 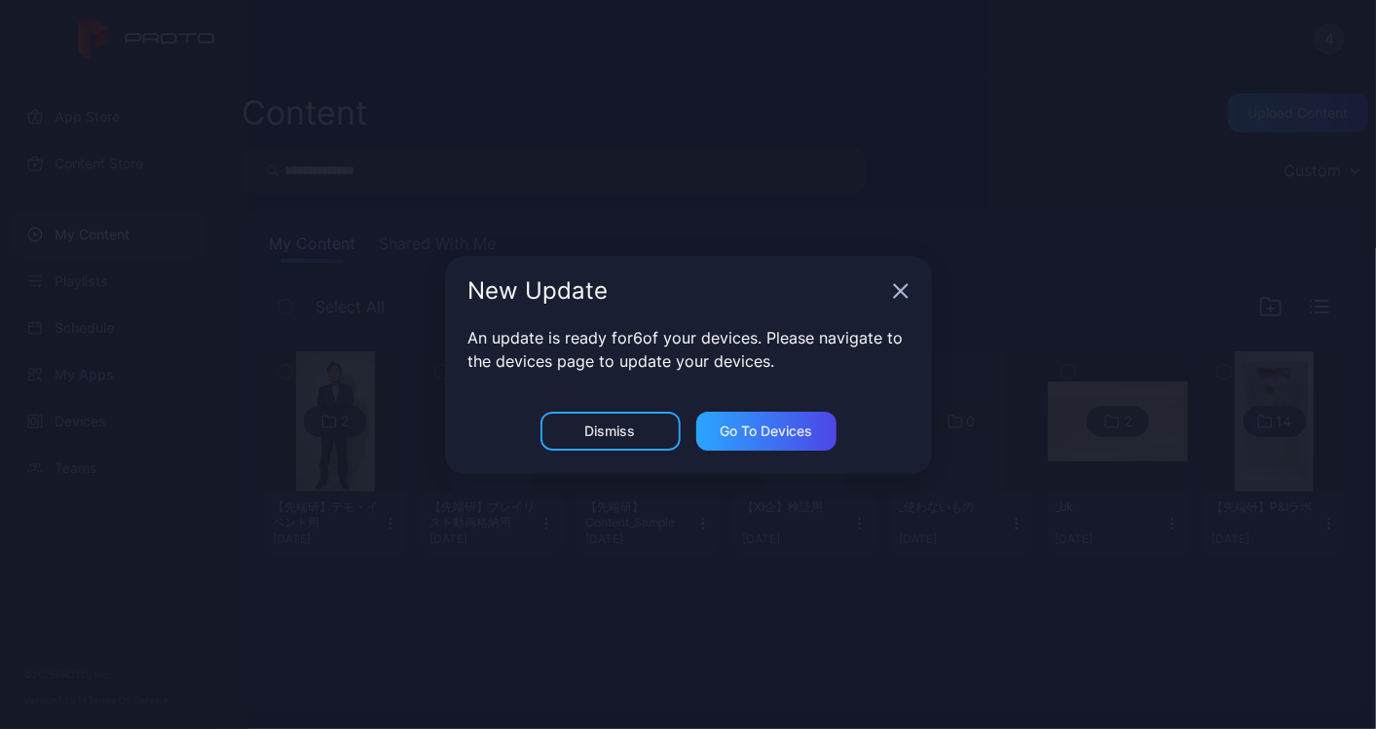 I want to click on p: An update is ready for 6 of your devices. Please navigate to the devices page to update your devi..., so click(x=688, y=350).